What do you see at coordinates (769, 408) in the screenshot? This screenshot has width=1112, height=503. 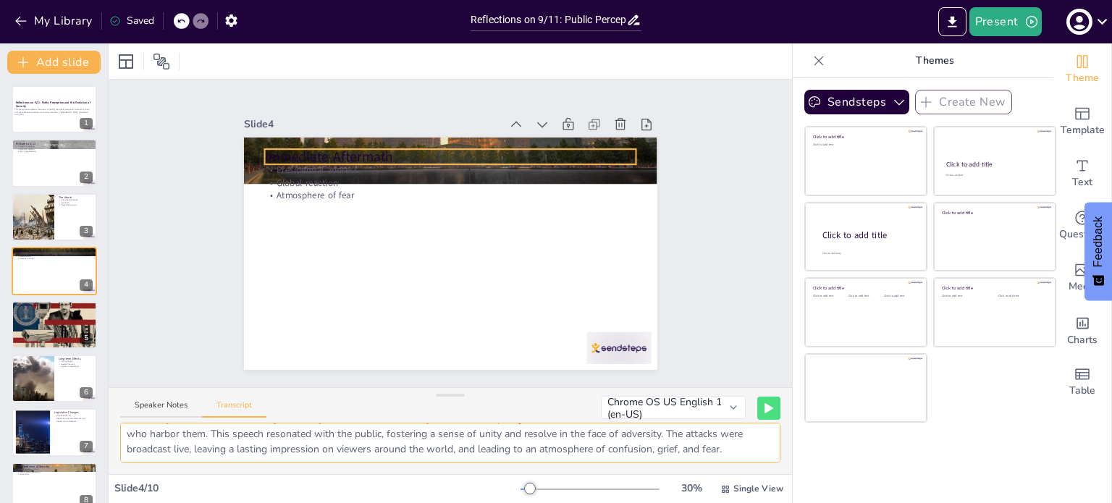 I see `button: Play` at bounding box center [769, 408].